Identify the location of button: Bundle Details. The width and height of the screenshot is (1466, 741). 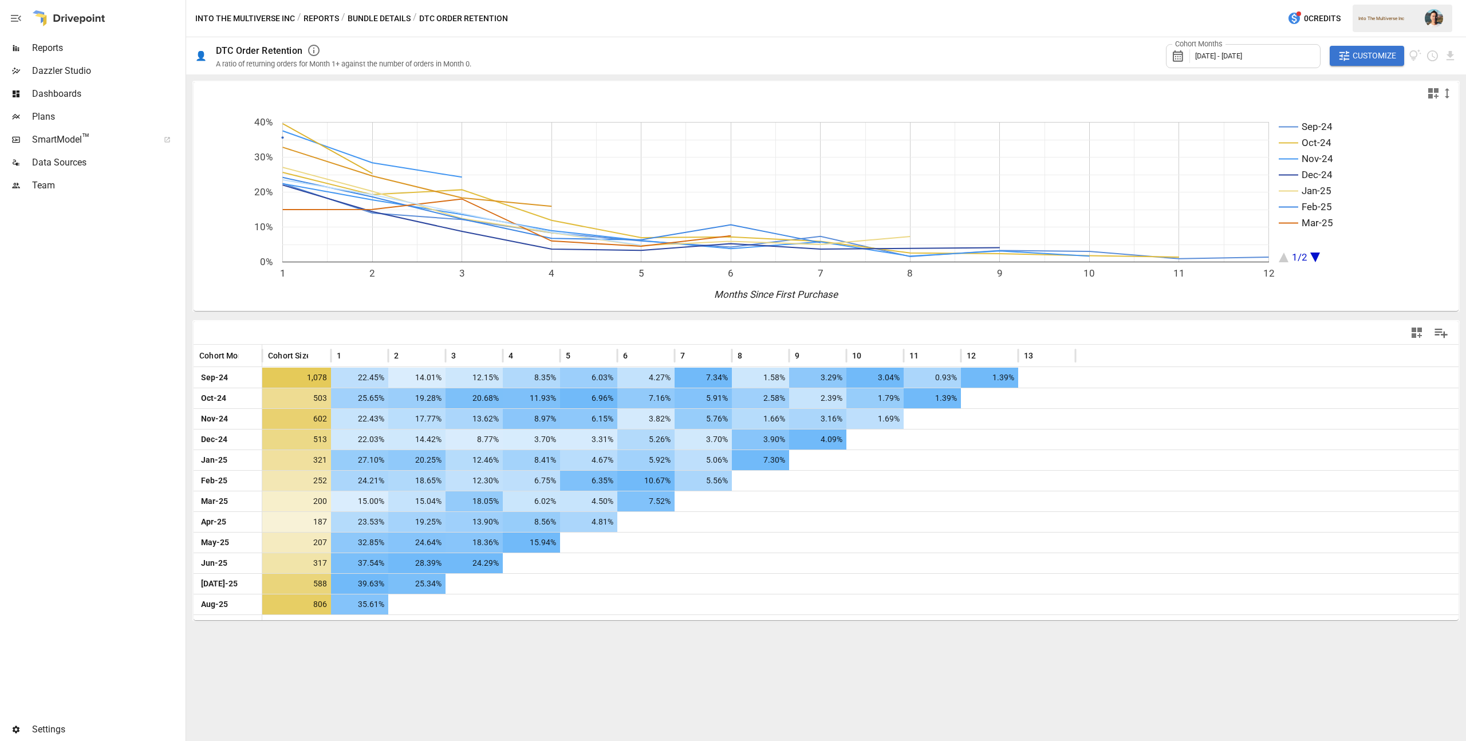
(379, 18).